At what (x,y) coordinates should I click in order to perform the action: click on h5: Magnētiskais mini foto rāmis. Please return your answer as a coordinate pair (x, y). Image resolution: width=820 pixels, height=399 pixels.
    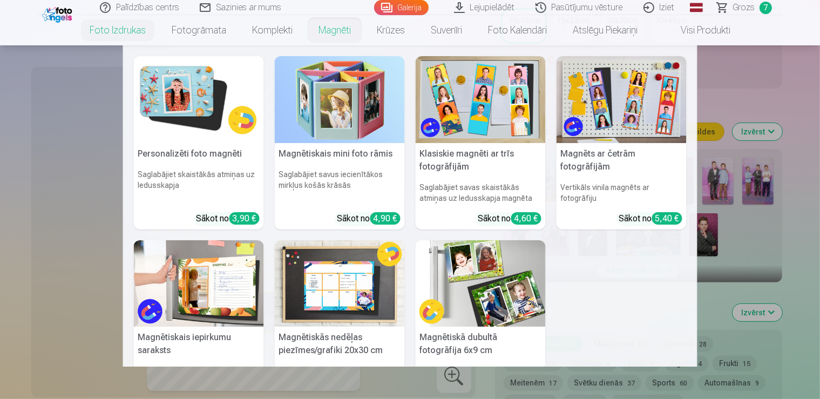
    Looking at the image, I should click on (340, 154).